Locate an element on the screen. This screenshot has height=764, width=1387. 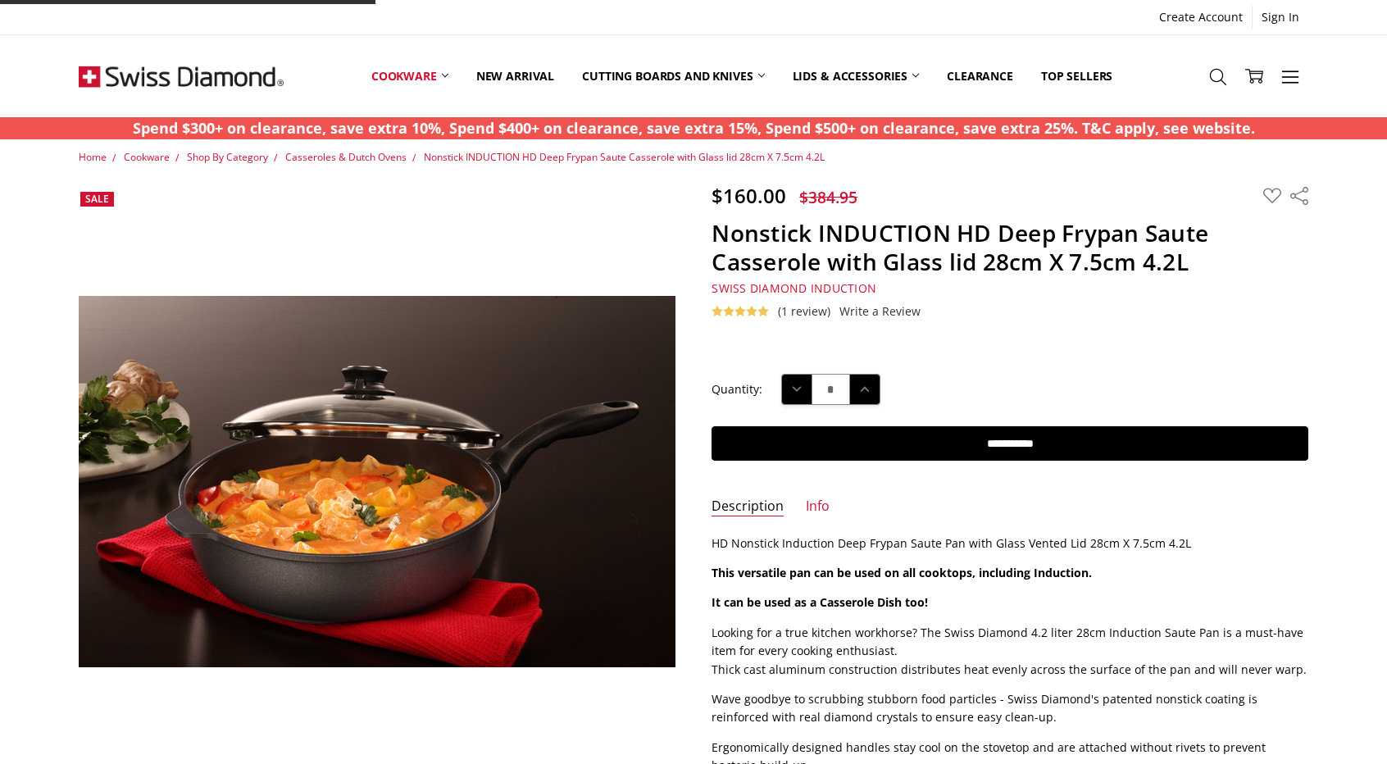
strong: It can be used as a Casserole Dish too! is located at coordinates (820, 602).